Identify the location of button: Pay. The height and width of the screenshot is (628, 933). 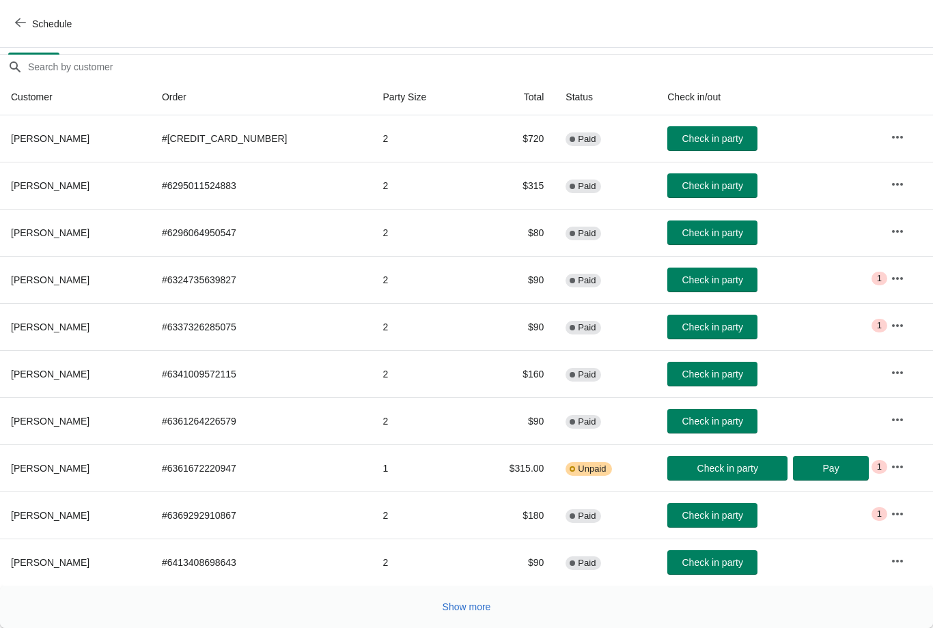
(830, 468).